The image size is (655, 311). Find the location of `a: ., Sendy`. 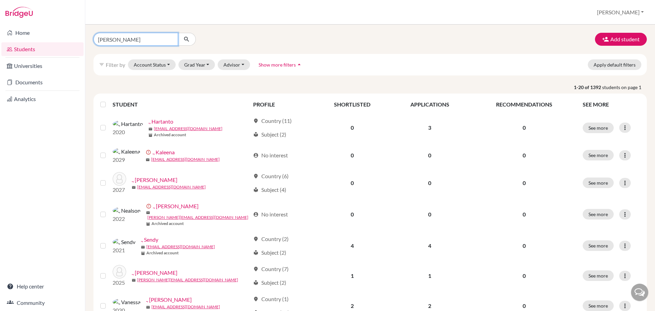

a: ., Sendy is located at coordinates (149, 239).